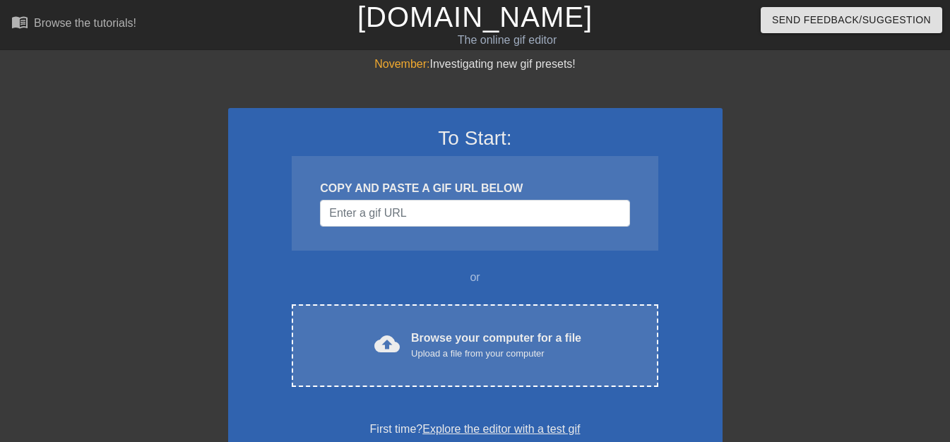  What do you see at coordinates (507, 40) in the screenshot?
I see `div: The online gif editor` at bounding box center [507, 40].